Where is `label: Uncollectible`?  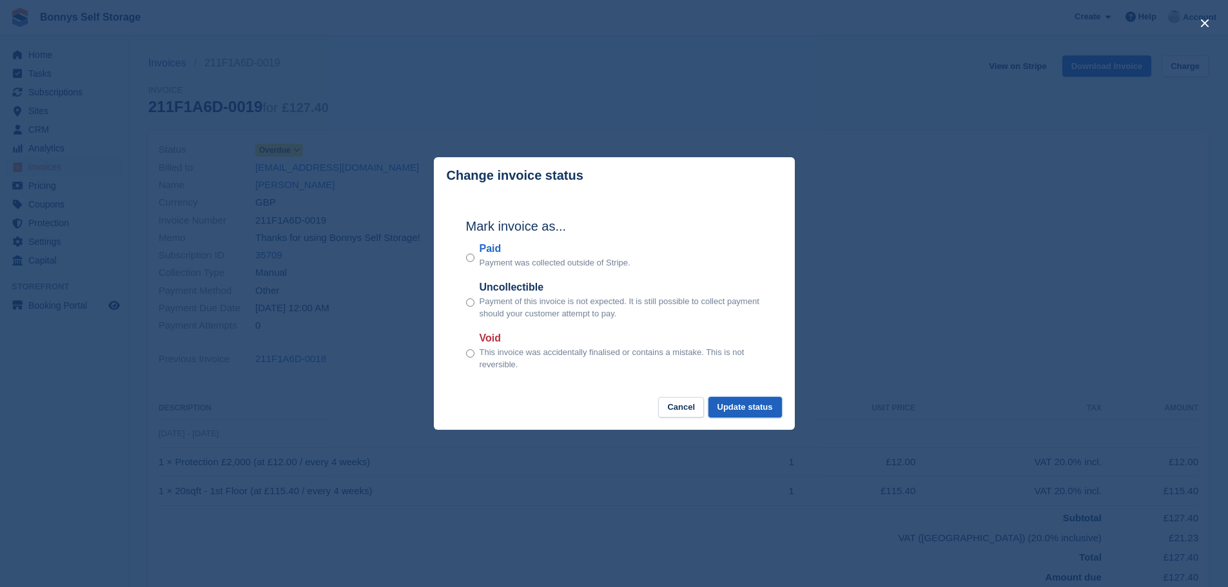
label: Uncollectible is located at coordinates (621, 288).